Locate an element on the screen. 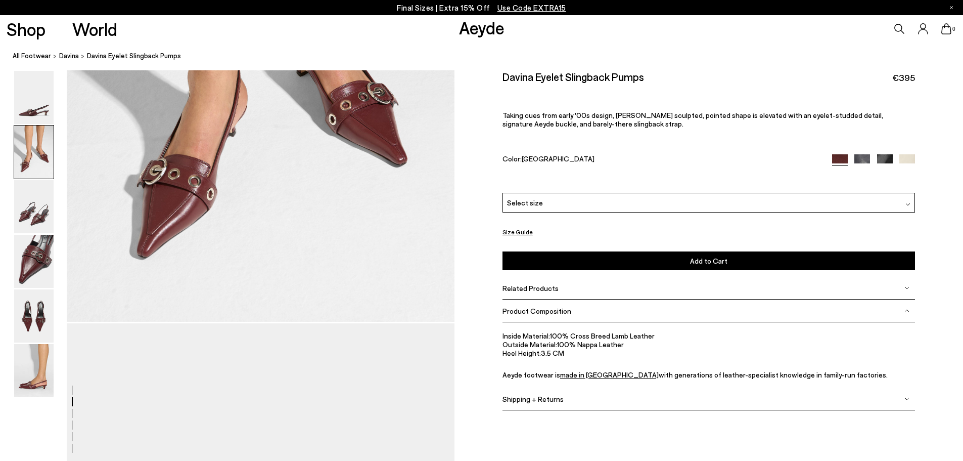 The height and width of the screenshot is (461, 963). img: Davina Eyelet Slingback Pumps - Image 4 is located at coordinates (34, 261).